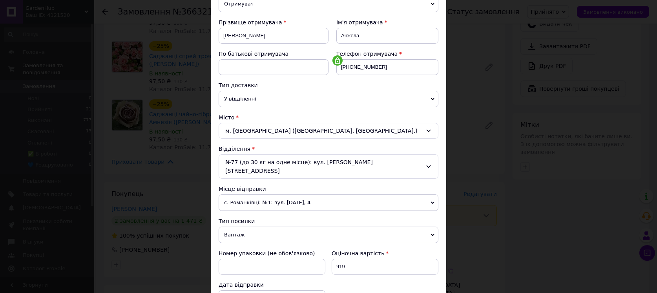  What do you see at coordinates (242, 189) in the screenshot?
I see `span: Місце відправки` at bounding box center [242, 189].